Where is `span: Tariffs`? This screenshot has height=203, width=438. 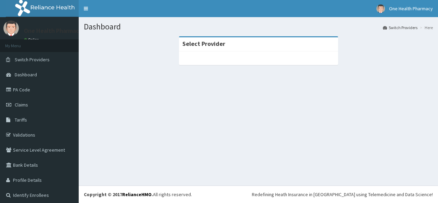 span: Tariffs is located at coordinates (21, 120).